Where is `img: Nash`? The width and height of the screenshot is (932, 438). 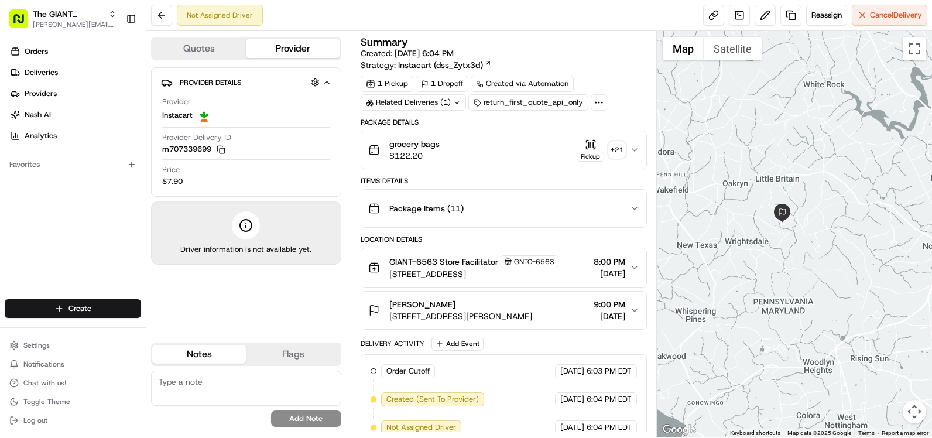
img: Nash is located at coordinates (23, 23).